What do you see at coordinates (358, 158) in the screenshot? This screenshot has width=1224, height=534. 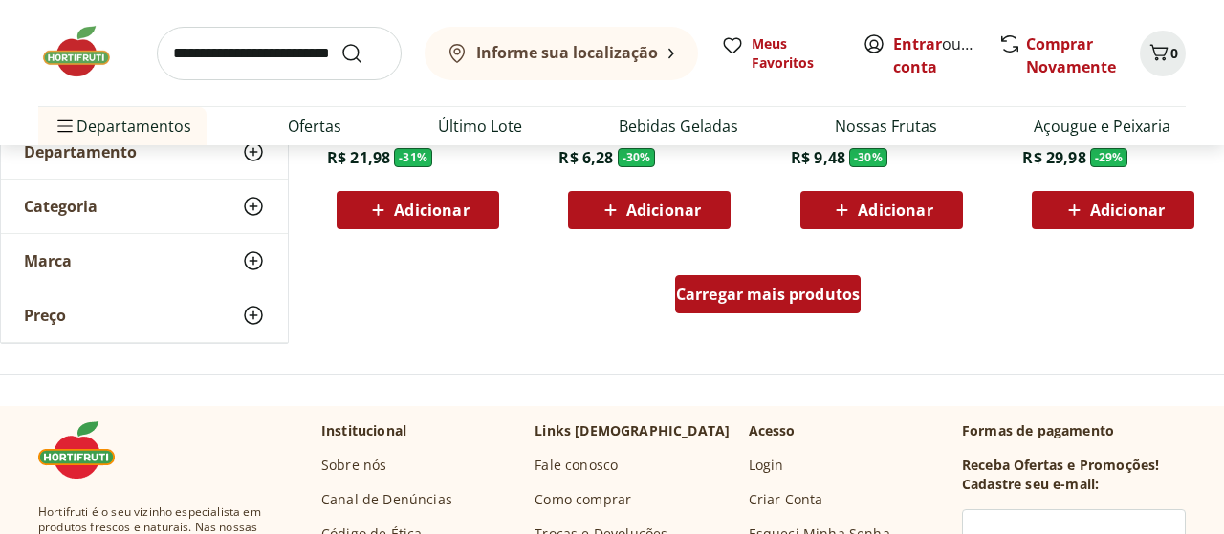 I see `span: R$ 21,98` at bounding box center [358, 158].